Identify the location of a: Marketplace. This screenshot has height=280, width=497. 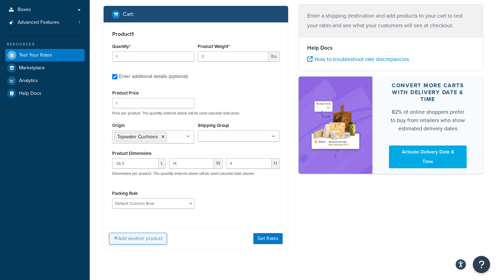
(45, 68).